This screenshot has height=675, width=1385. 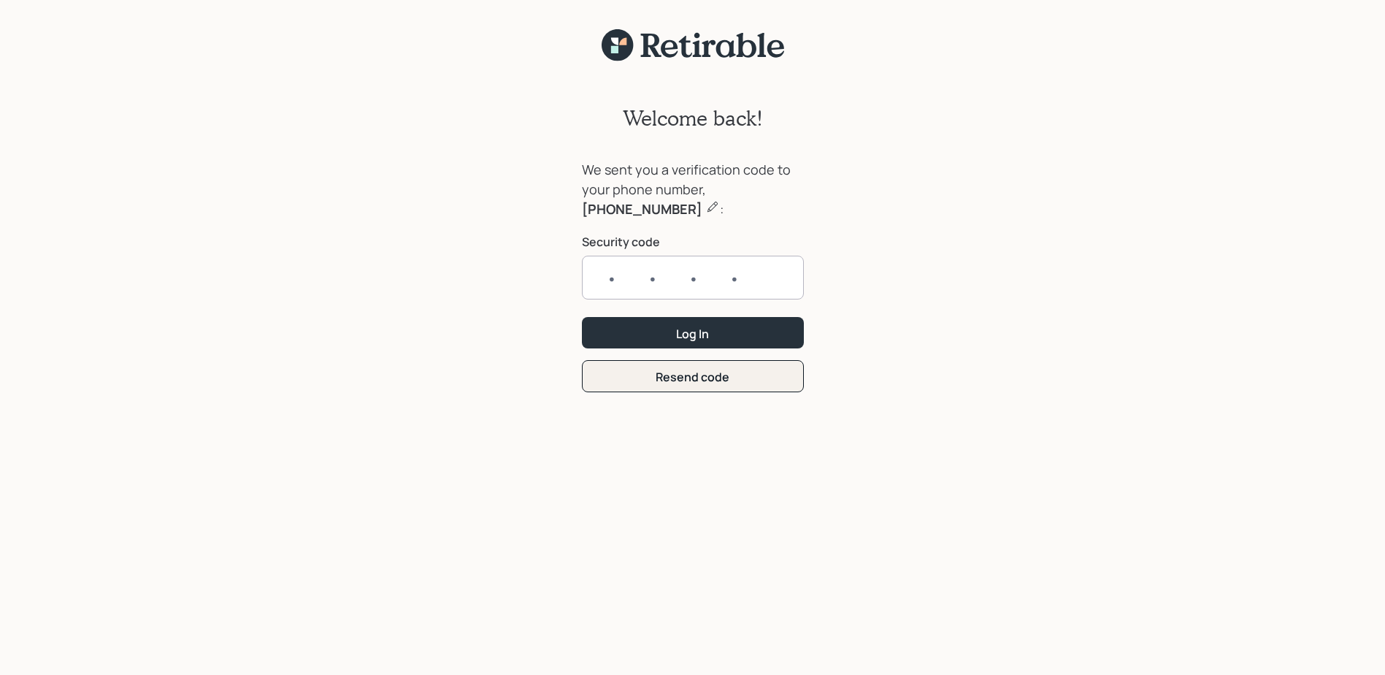 What do you see at coordinates (693, 118) in the screenshot?
I see `h2: Welcome back!` at bounding box center [693, 118].